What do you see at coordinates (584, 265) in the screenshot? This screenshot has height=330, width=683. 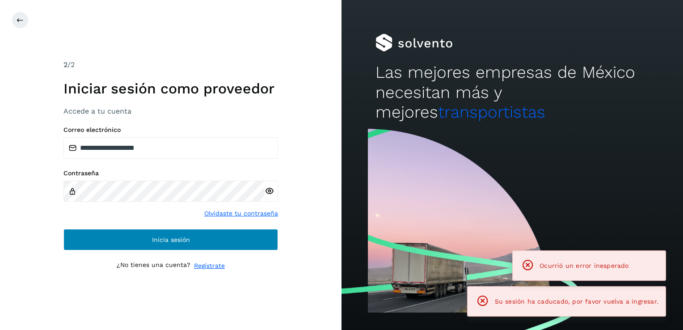 I see `span: Ocurrió un error inesperado` at bounding box center [584, 265].